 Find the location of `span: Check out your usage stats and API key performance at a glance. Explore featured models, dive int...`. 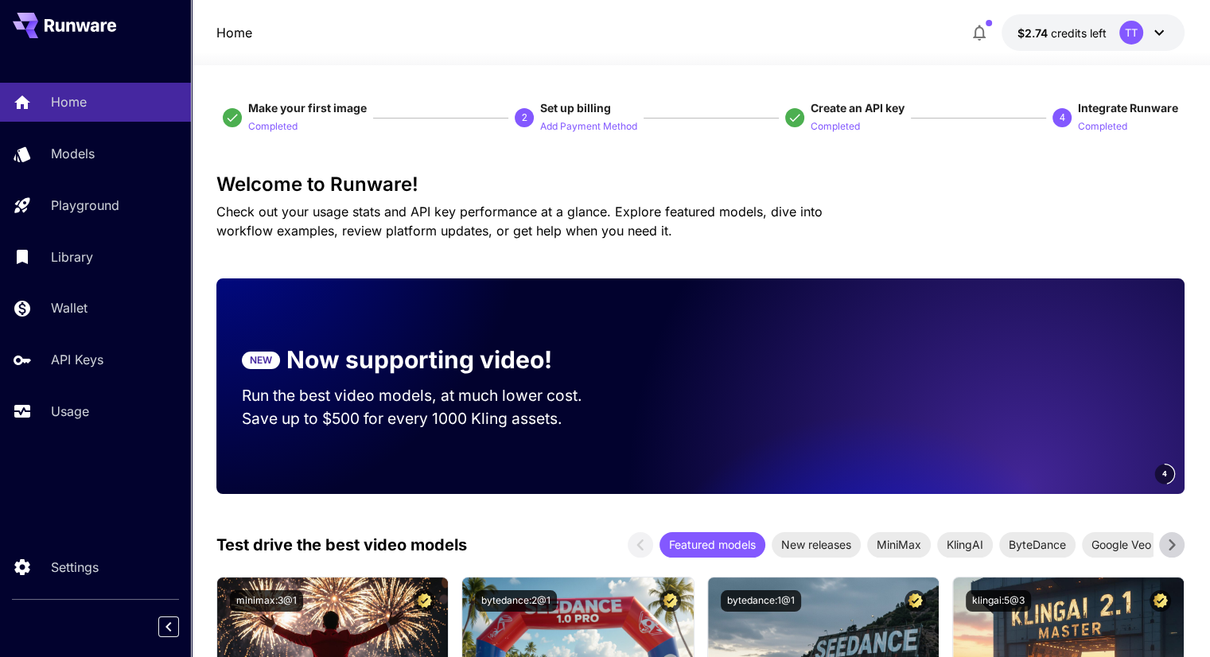

span: Check out your usage stats and API key performance at a glance. Explore featured models, dive int... is located at coordinates (519, 221).